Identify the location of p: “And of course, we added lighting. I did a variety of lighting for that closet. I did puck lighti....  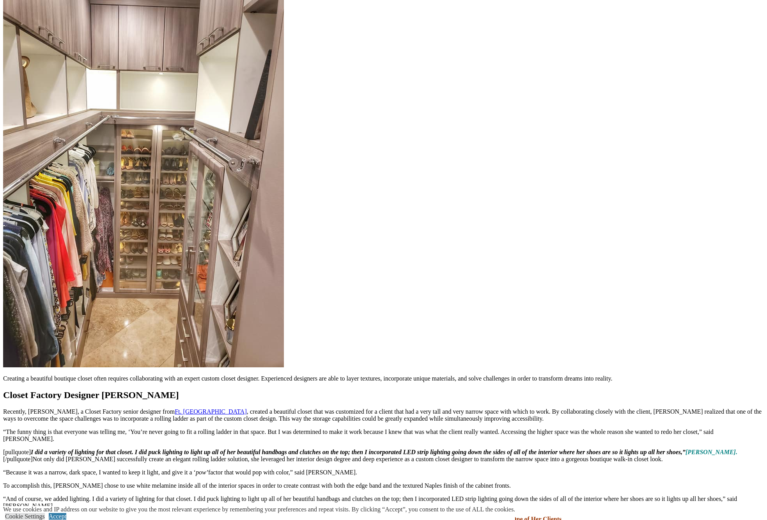
(383, 503).